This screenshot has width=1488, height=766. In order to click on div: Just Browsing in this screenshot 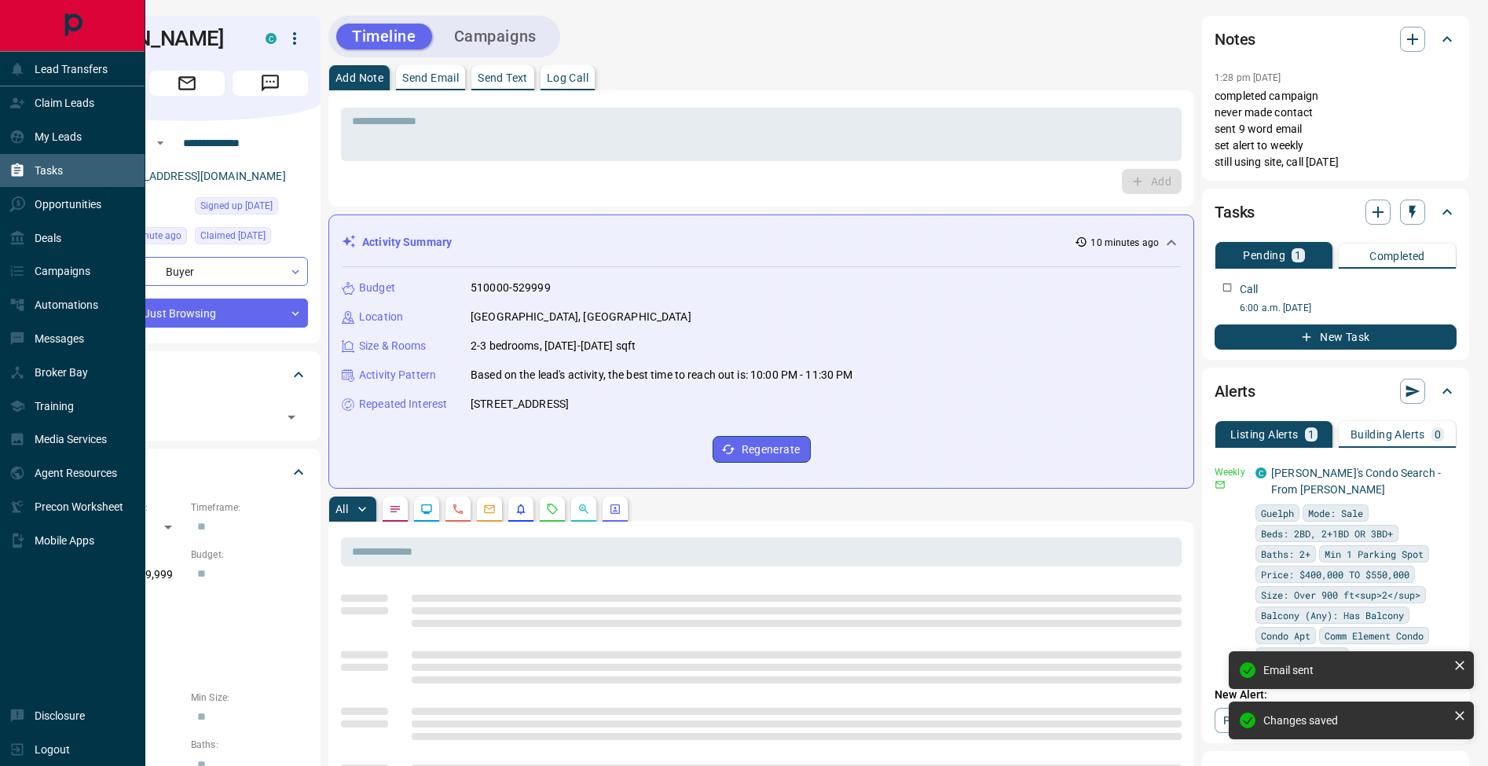, I will do `click(187, 313)`.